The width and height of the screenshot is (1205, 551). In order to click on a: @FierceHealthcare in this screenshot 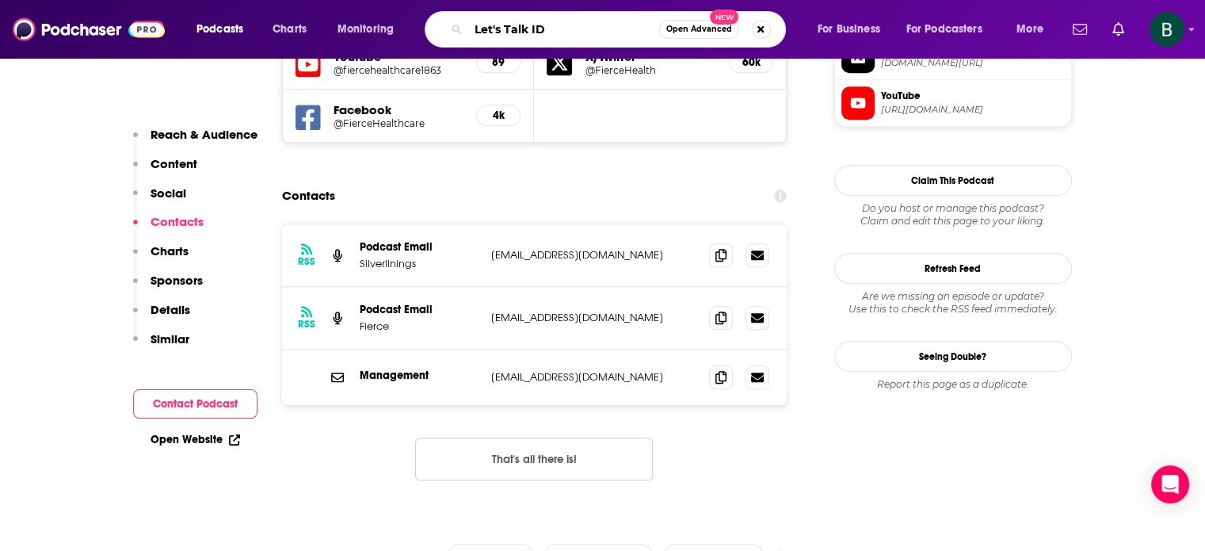, I will do `click(398, 123)`.